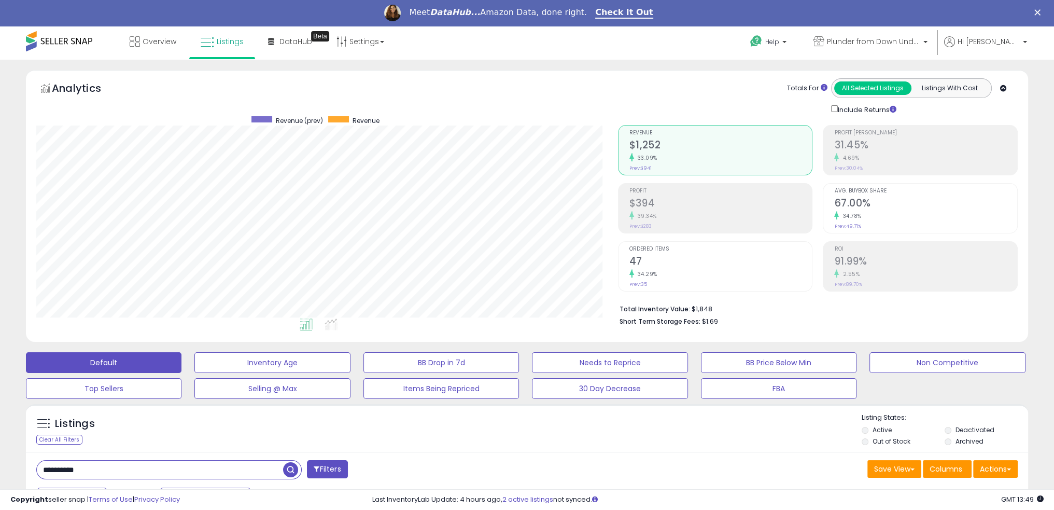  What do you see at coordinates (850, 216) in the screenshot?
I see `small: 34.78%` at bounding box center [850, 216].